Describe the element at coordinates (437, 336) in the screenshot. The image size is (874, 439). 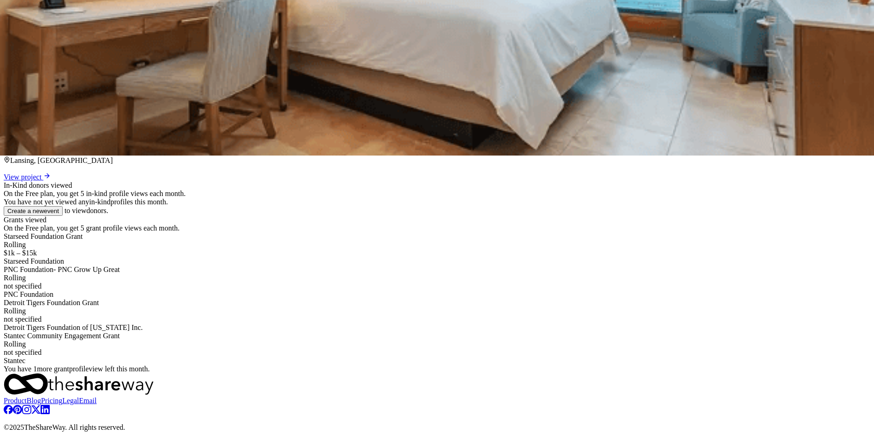
I see `div: Stantec Community Engagement Grant` at that location.